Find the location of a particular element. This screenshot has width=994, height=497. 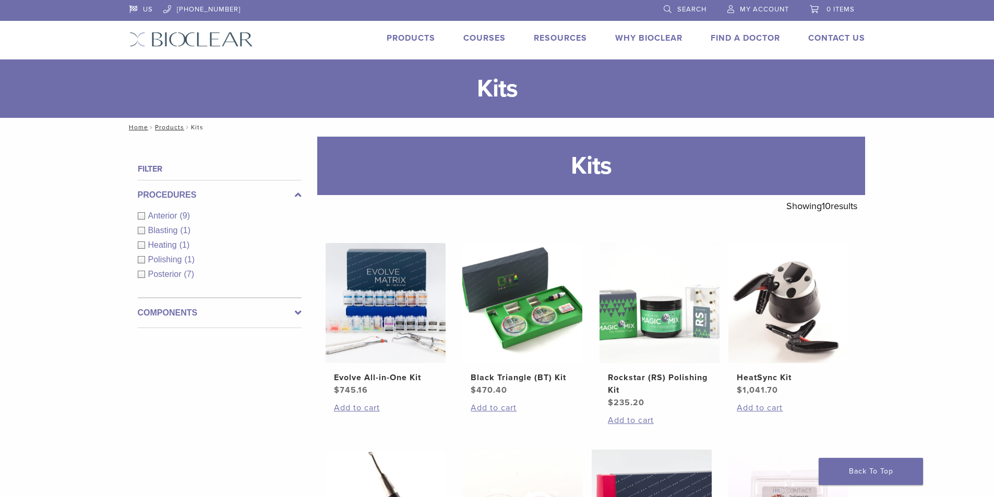

a: Back To Top is located at coordinates (871, 472).